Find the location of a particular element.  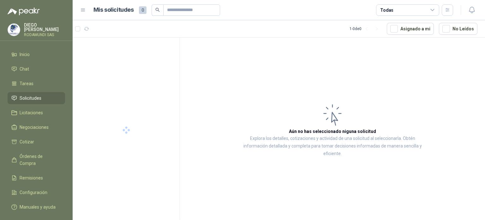

span: Remisiones is located at coordinates (31, 178).